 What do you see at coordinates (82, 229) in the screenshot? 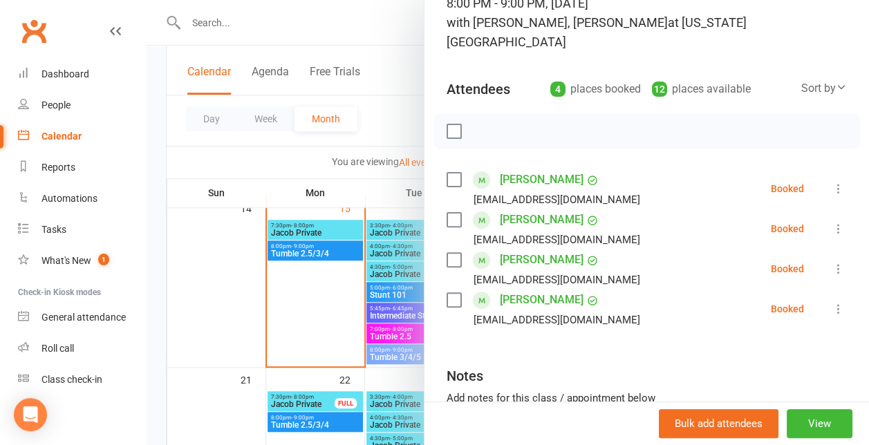
I see `a: Tasks` at bounding box center [82, 229].